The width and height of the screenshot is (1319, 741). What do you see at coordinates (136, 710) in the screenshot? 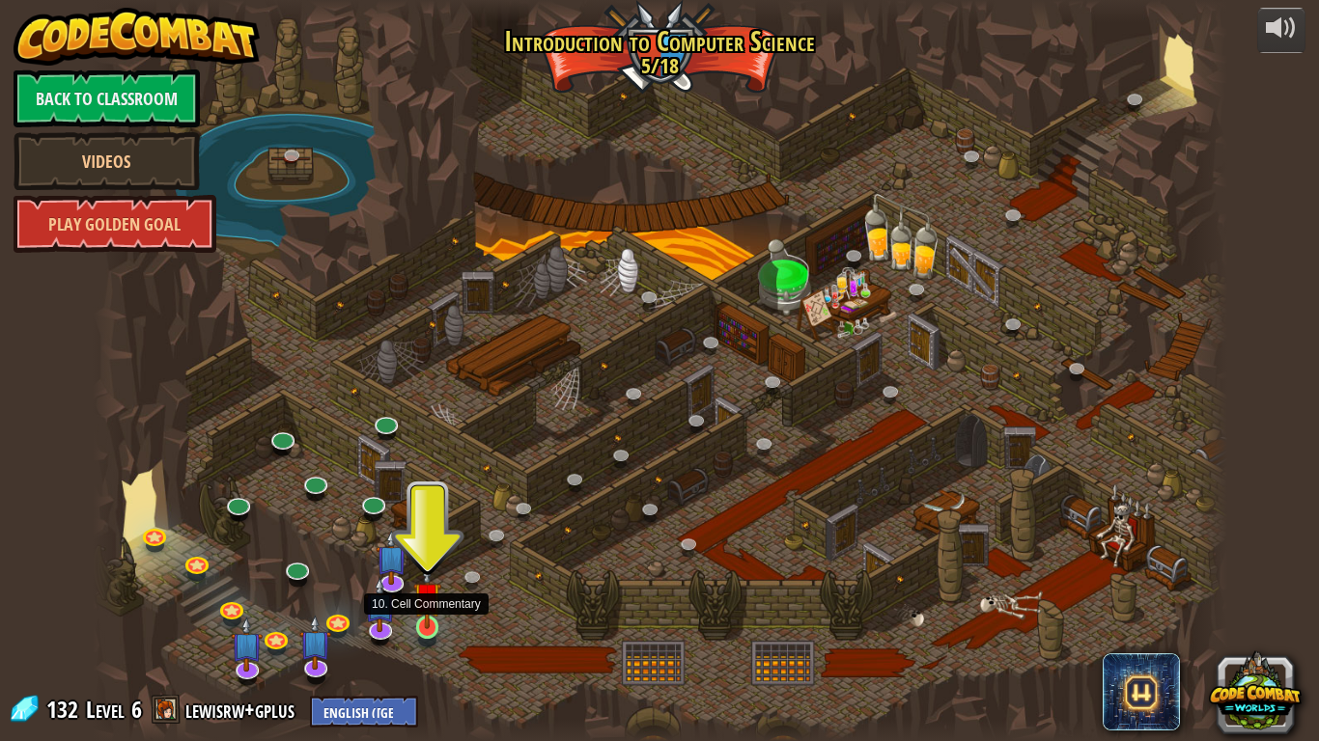
I see `span: 6` at bounding box center [136, 710].